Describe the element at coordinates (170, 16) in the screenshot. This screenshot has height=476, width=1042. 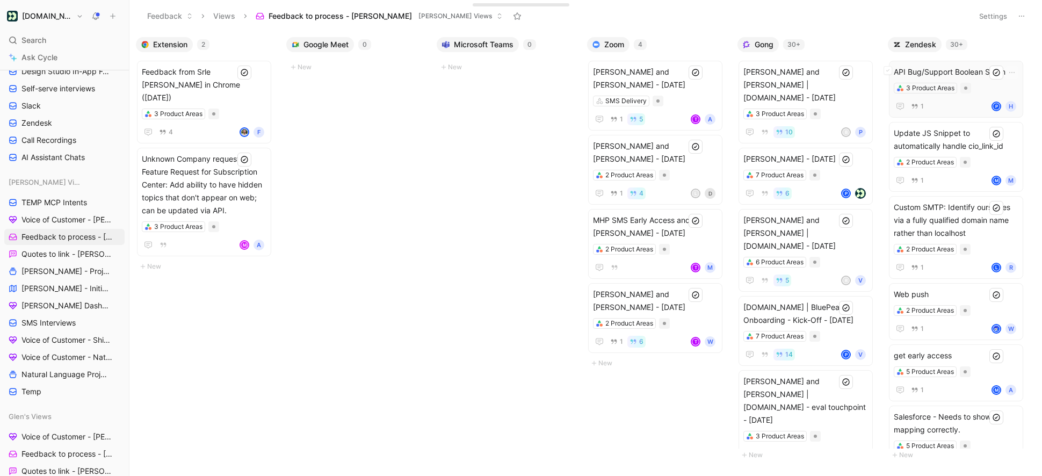
I see `button: Feedback` at that location.